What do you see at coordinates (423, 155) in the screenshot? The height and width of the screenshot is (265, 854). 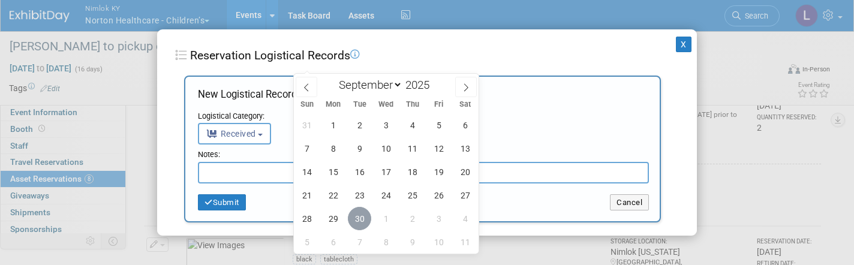 I see `div: Notes:` at bounding box center [423, 155].